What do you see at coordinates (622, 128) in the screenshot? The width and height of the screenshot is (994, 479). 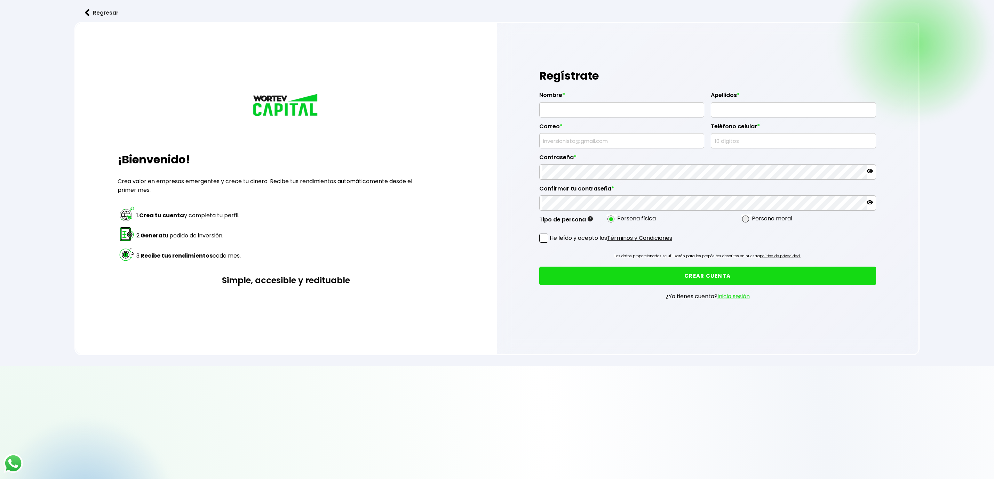 I see `label: Correo` at bounding box center [622, 128].